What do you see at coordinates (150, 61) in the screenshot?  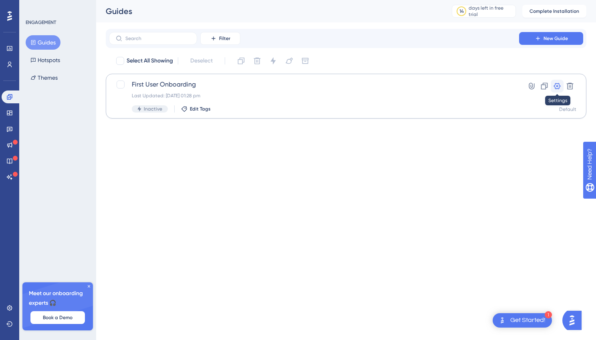 I see `span: Select All Showing` at bounding box center [150, 61].